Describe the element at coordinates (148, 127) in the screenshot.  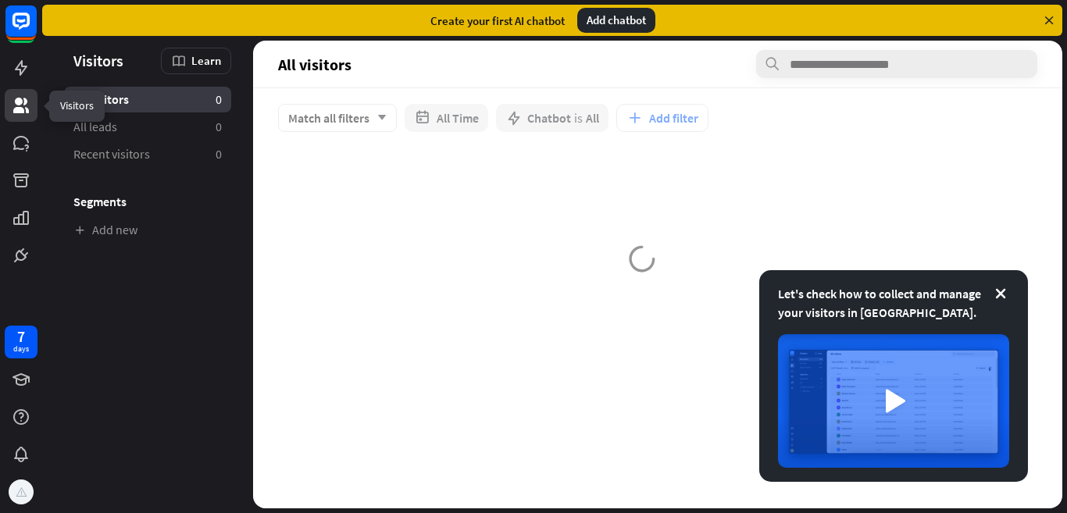
I see `a: All leads 0` at that location.